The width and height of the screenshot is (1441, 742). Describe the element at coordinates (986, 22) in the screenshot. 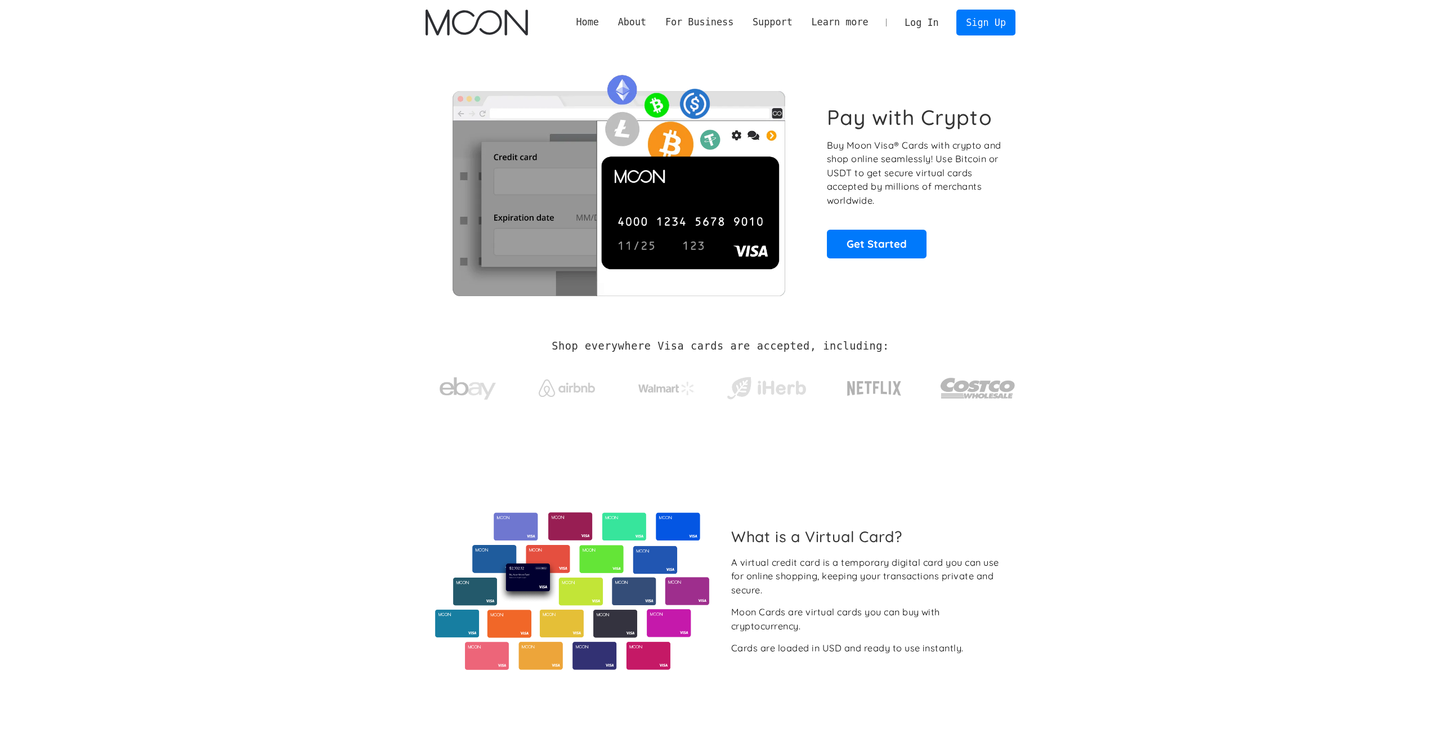

I see `a: Sign Up` at that location.